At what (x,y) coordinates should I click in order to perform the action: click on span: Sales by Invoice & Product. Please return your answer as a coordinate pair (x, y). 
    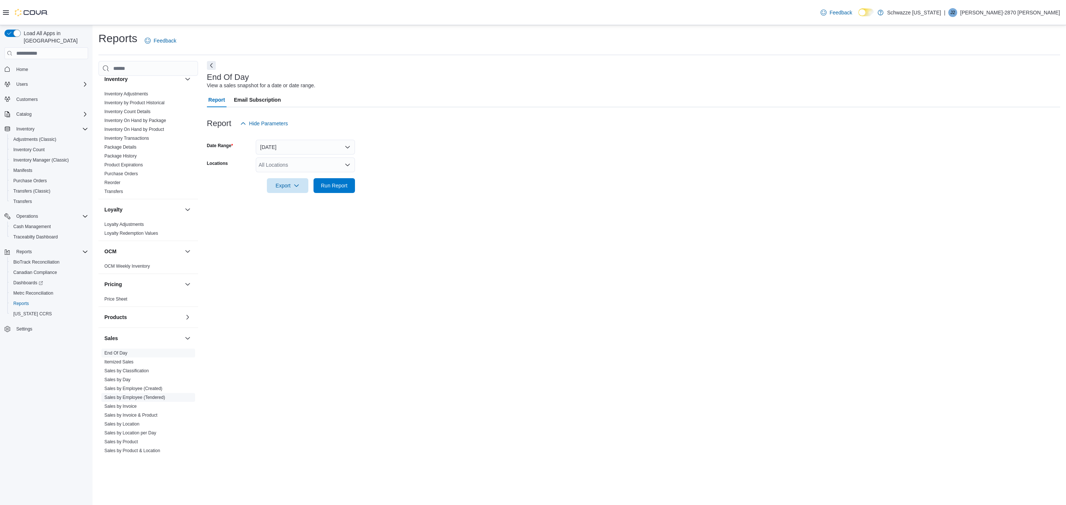
    Looking at the image, I should click on (131, 415).